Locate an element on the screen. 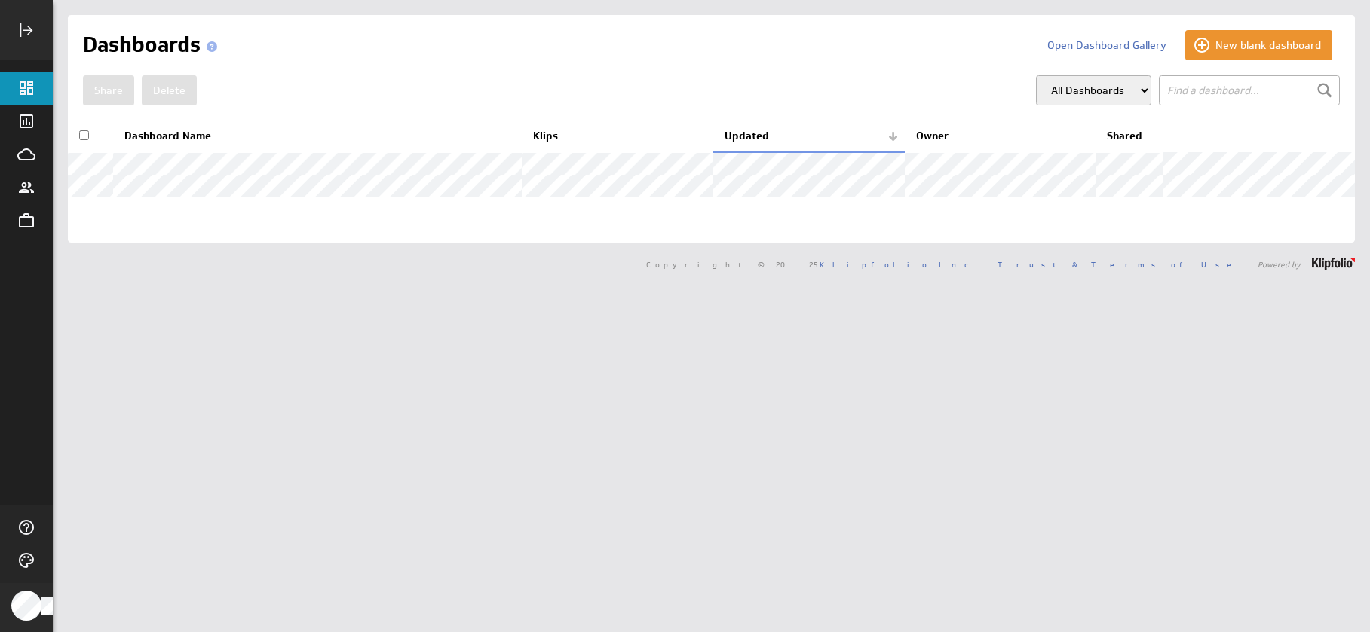 The width and height of the screenshot is (1370, 632). img: logo-footer.png is located at coordinates (1333, 264).